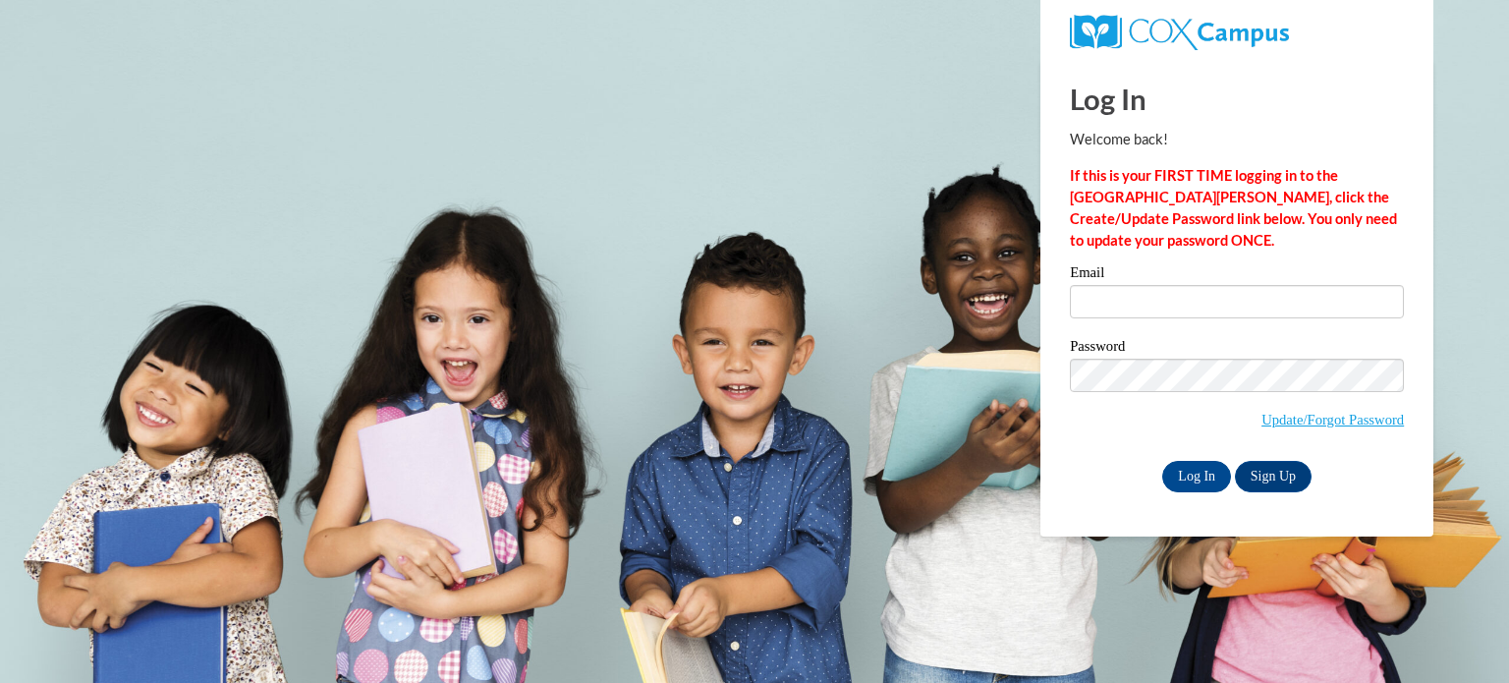 The height and width of the screenshot is (683, 1509). I want to click on a: COX Campus, so click(1179, 30).